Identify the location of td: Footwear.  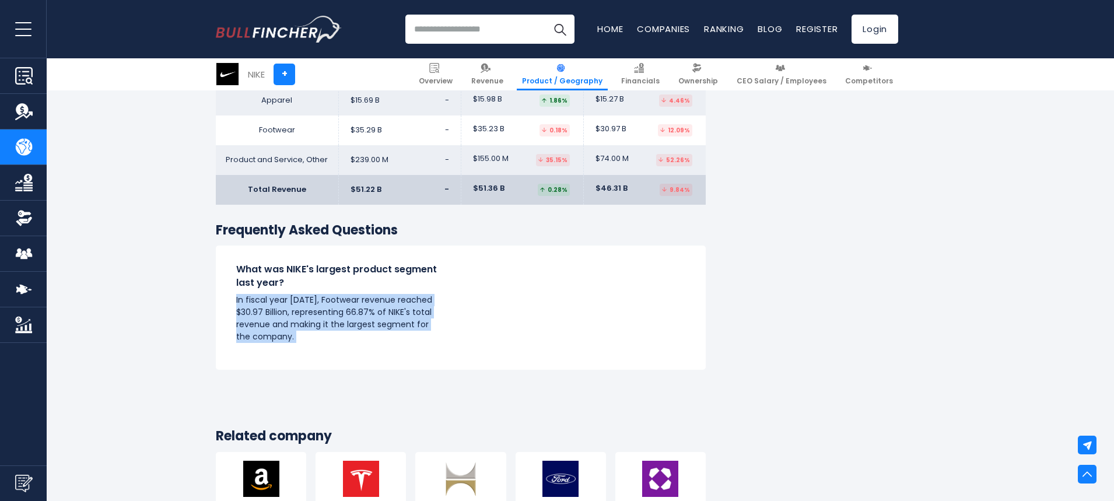
(277, 130).